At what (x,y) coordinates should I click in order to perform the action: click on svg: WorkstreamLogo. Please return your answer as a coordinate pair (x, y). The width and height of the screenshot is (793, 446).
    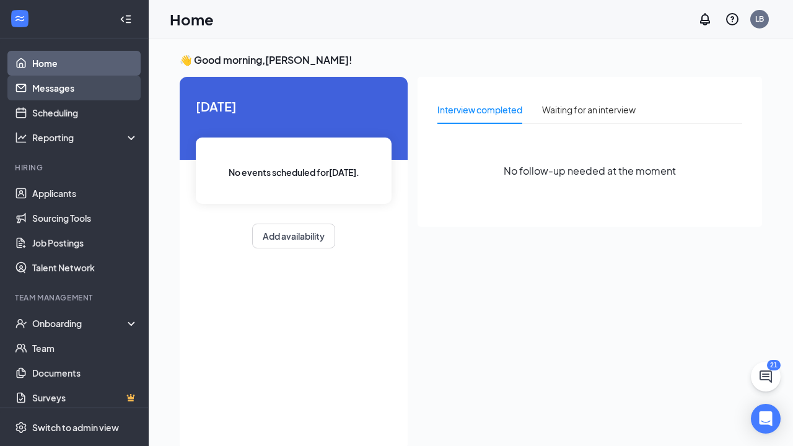
    Looking at the image, I should click on (20, 19).